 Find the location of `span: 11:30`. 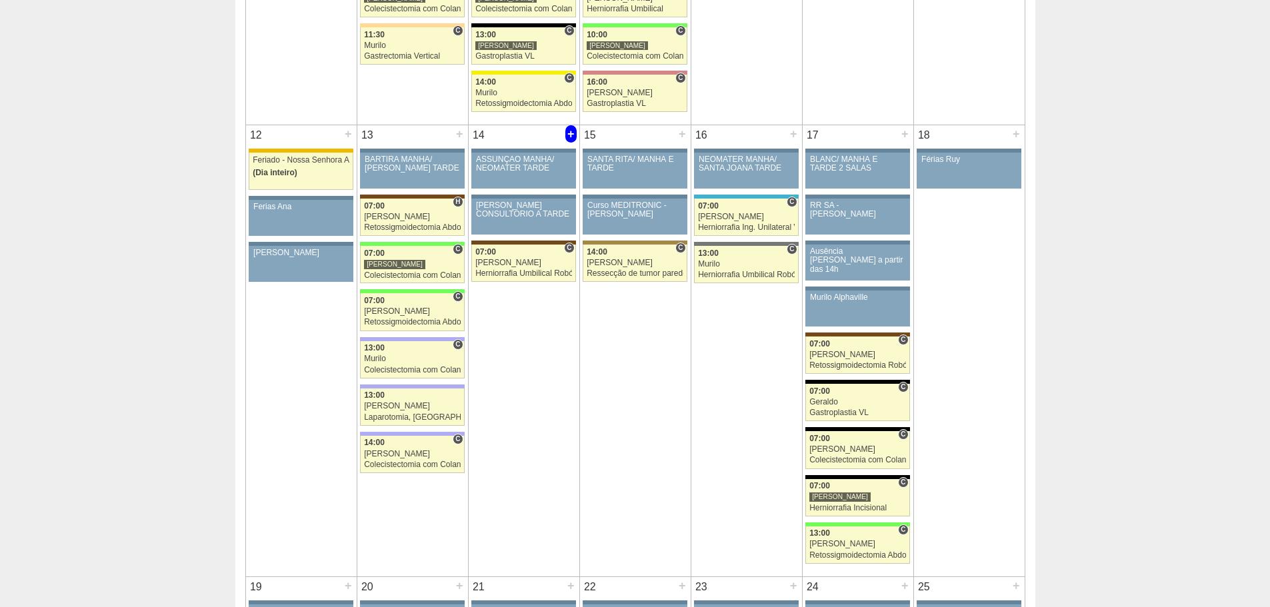

span: 11:30 is located at coordinates (374, 35).